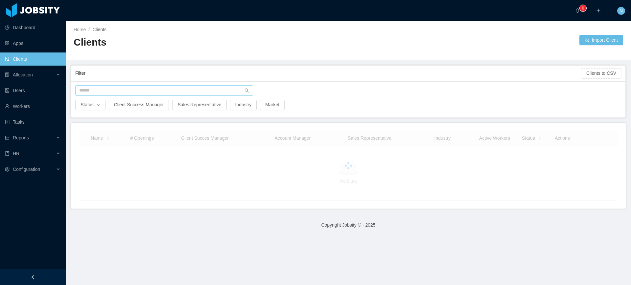 The image size is (631, 285). Describe the element at coordinates (328, 73) in the screenshot. I see `div: Filter` at that location.